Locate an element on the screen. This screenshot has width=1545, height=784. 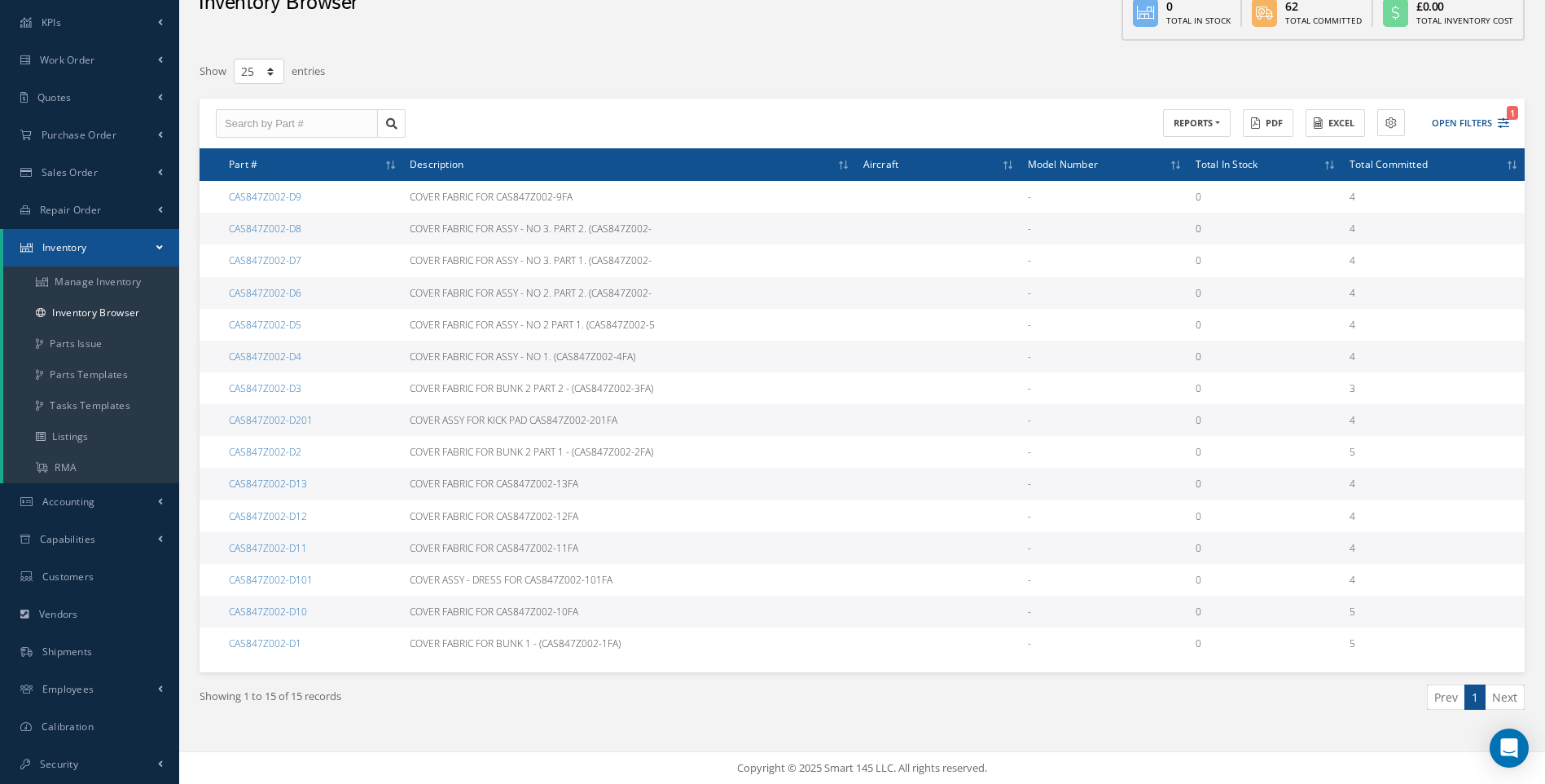
a: Parts Templates is located at coordinates (91, 375).